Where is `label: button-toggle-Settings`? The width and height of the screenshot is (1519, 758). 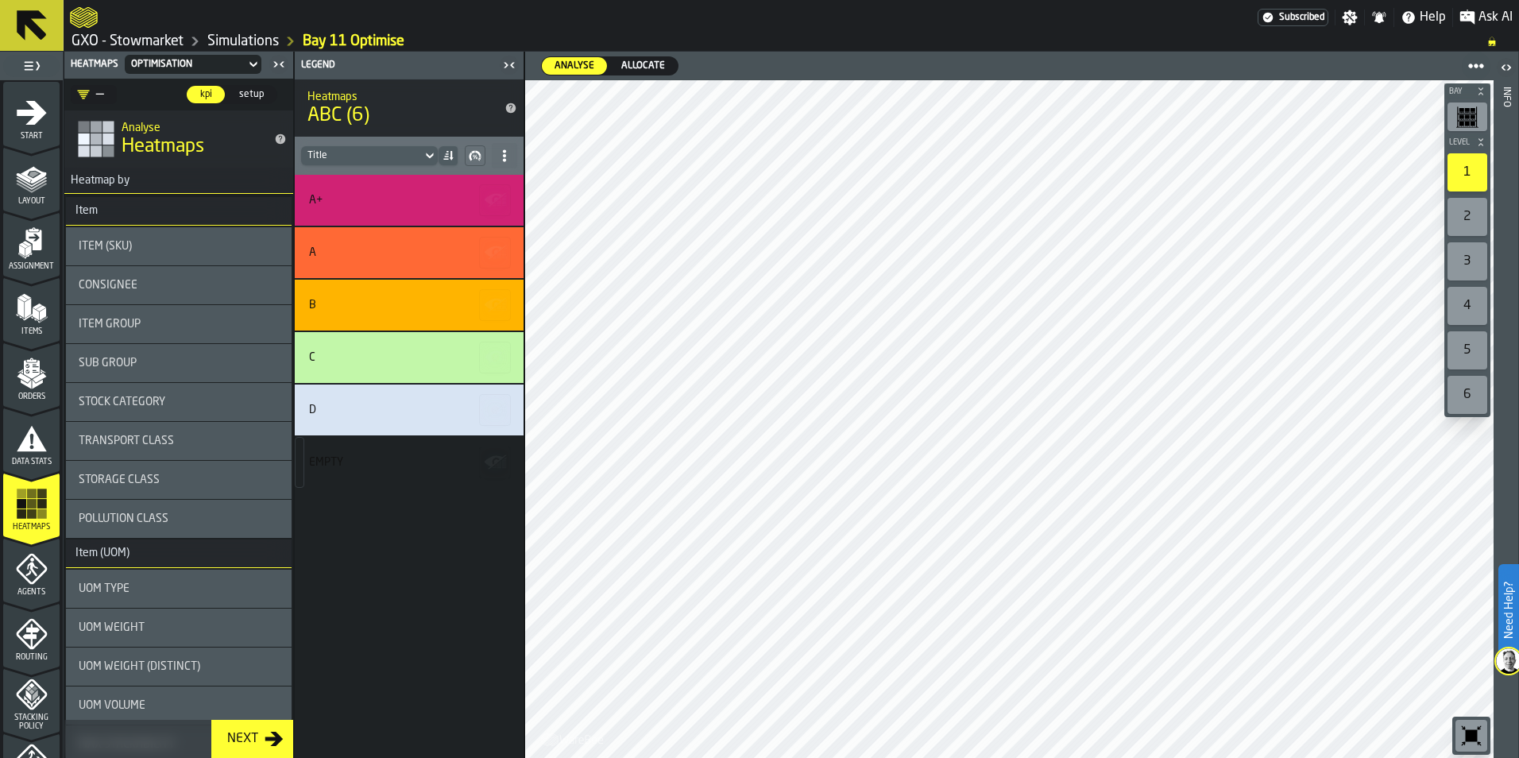
label: button-toggle-Settings is located at coordinates (1350, 17).